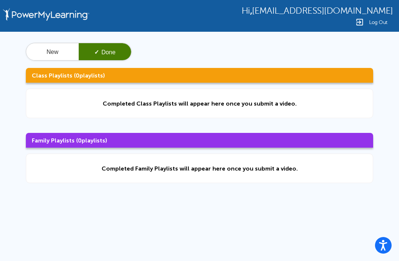 Image resolution: width=399 pixels, height=261 pixels. What do you see at coordinates (105, 52) in the screenshot?
I see `button: ✓Done` at bounding box center [105, 52].